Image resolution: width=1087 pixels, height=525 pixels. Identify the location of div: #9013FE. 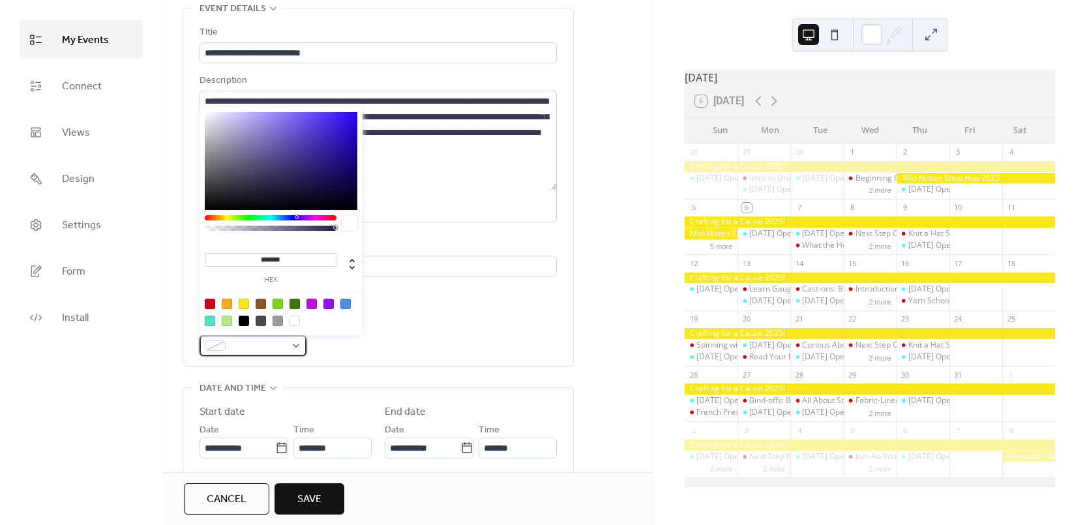
(329, 304).